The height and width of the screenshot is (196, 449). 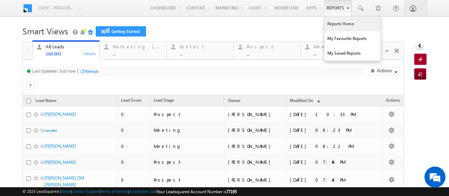 What do you see at coordinates (305, 101) in the screenshot?
I see `a: Modified On (sorted descending)` at bounding box center [305, 101].